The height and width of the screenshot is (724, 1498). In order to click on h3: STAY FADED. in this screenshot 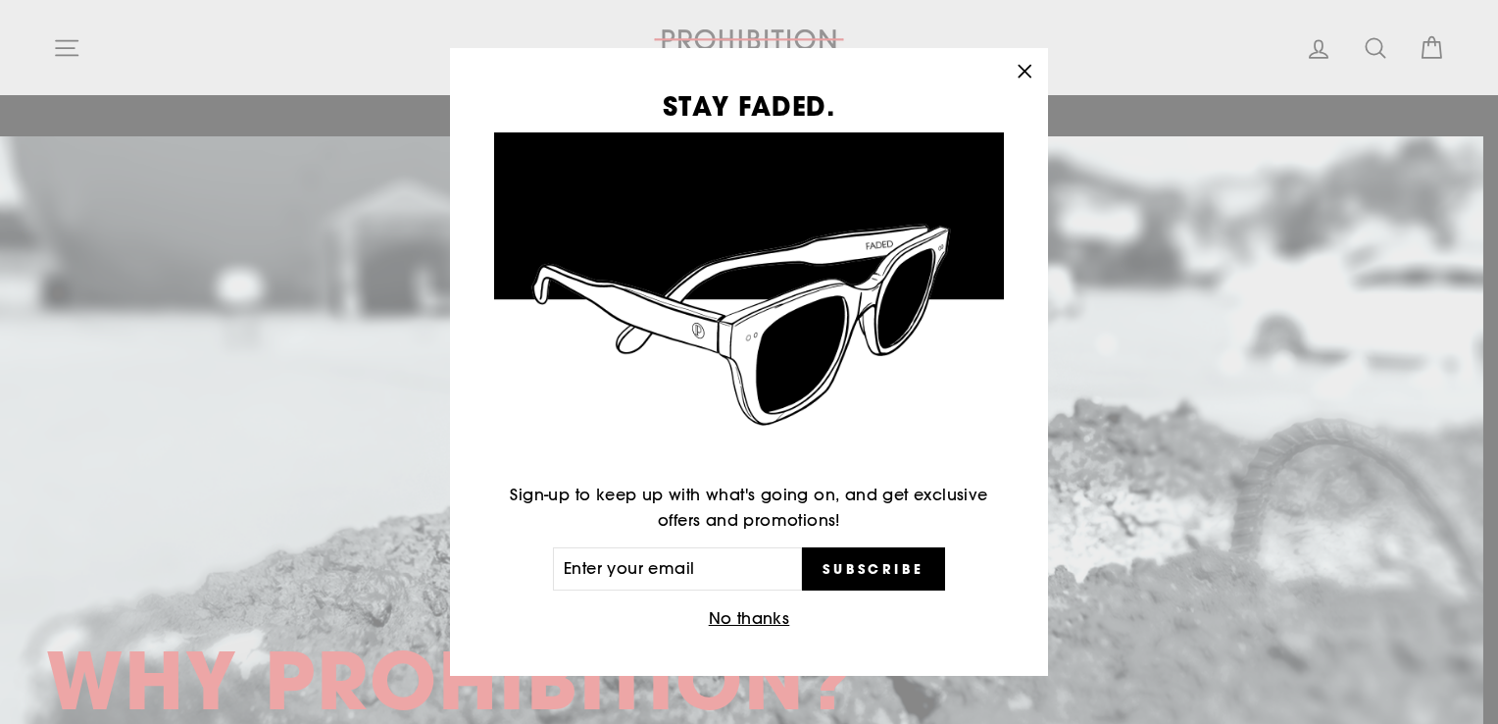, I will do `click(749, 105)`.